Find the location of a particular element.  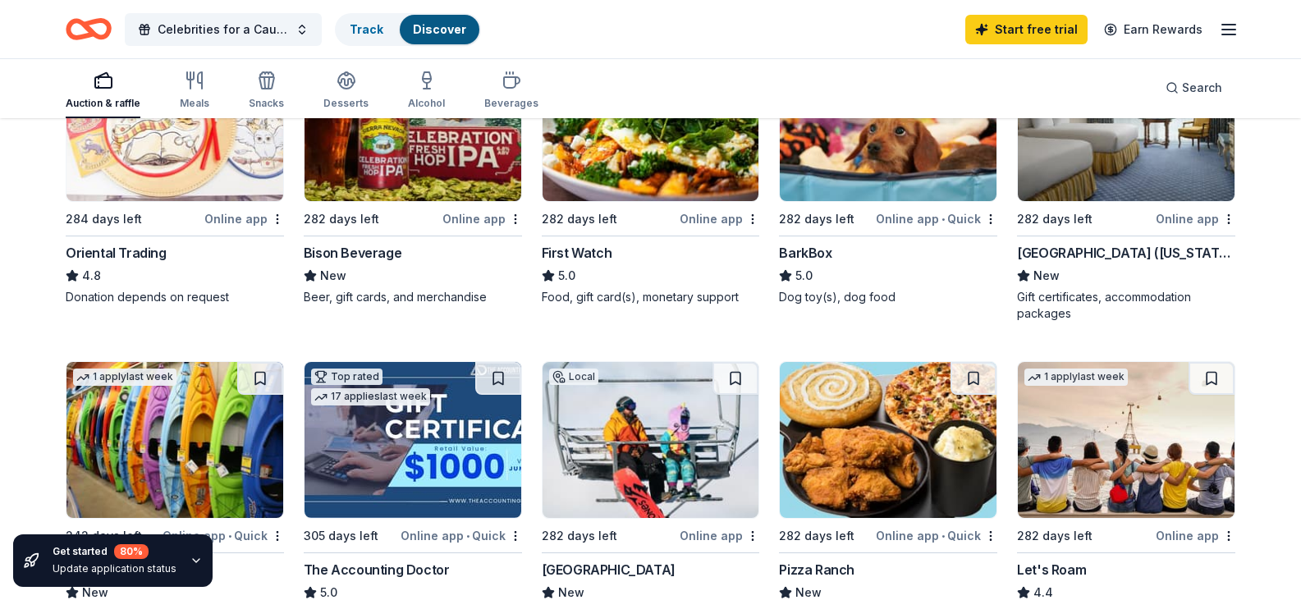

div: Pizza Ranch is located at coordinates (817, 570).